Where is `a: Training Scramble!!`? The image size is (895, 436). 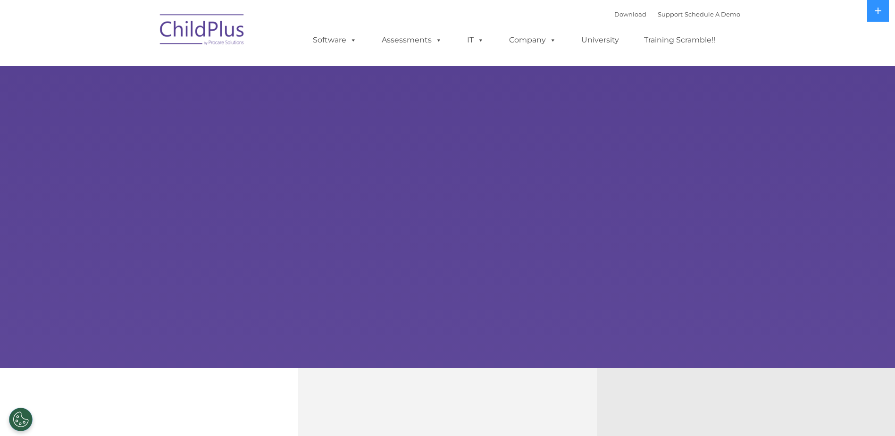 a: Training Scramble!! is located at coordinates (679, 40).